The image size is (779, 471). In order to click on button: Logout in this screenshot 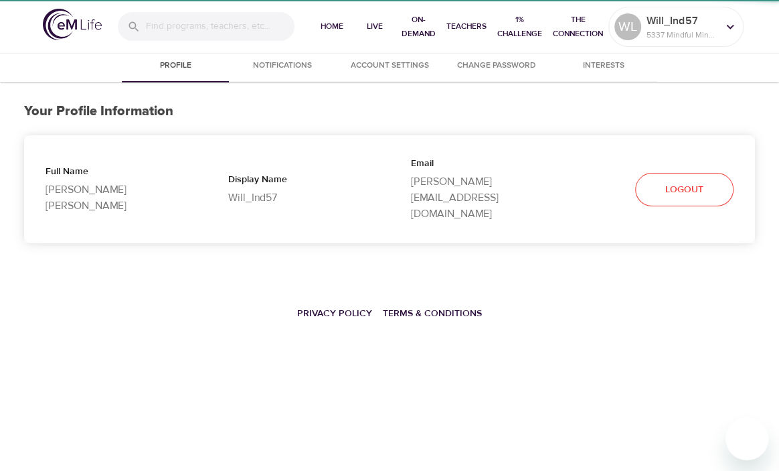, I will do `click(684, 189)`.